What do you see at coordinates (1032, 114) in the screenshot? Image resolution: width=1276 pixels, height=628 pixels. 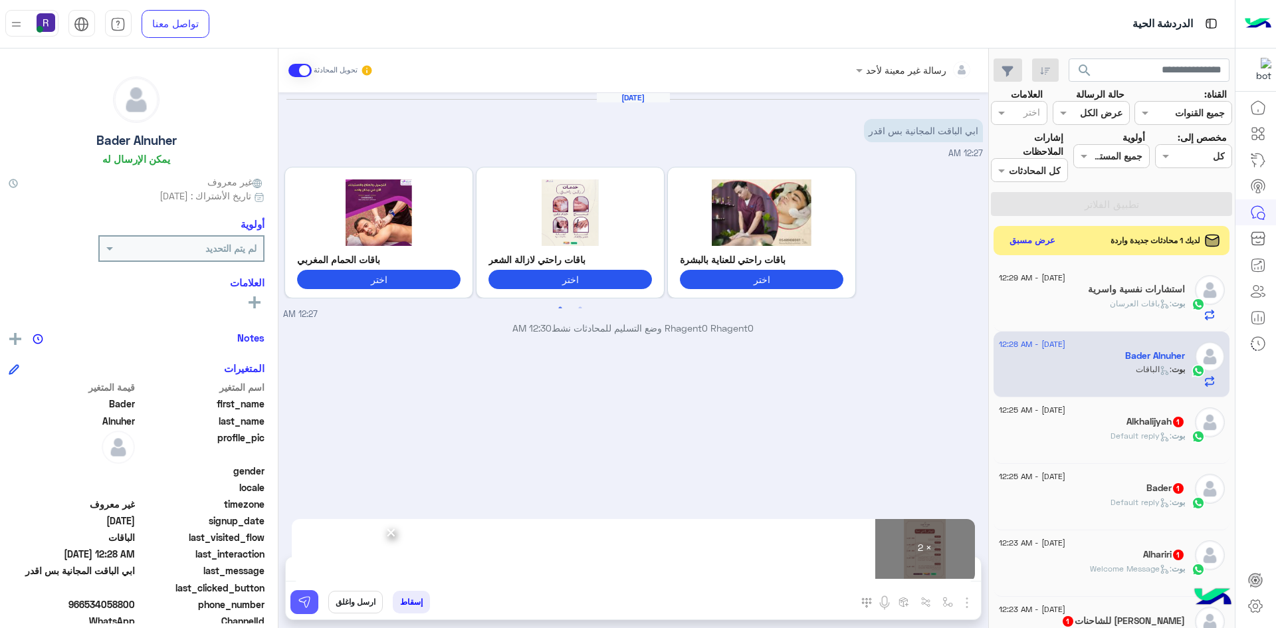 I see `div: اختر` at bounding box center [1032, 114].